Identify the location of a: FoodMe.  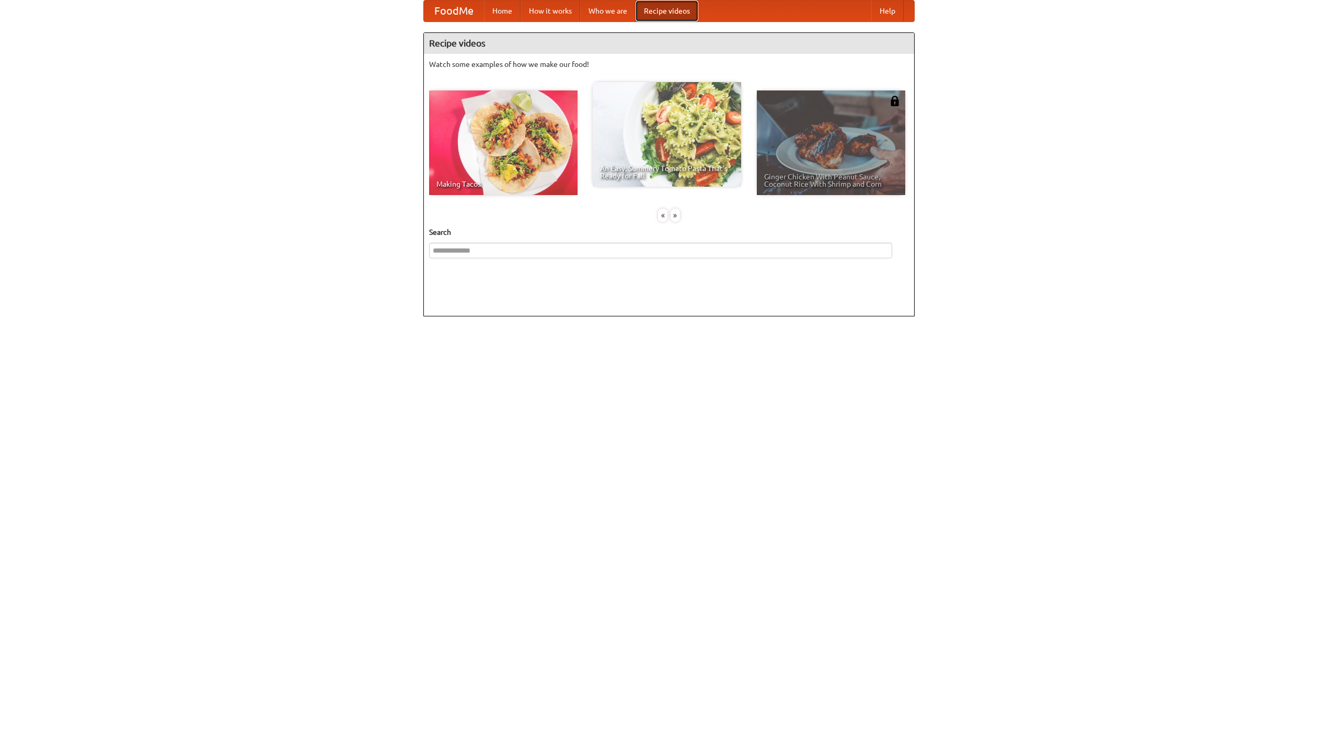
(454, 11).